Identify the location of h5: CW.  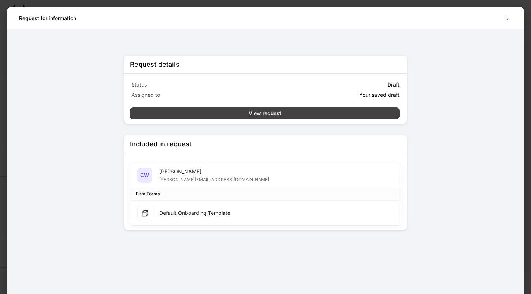
(145, 175).